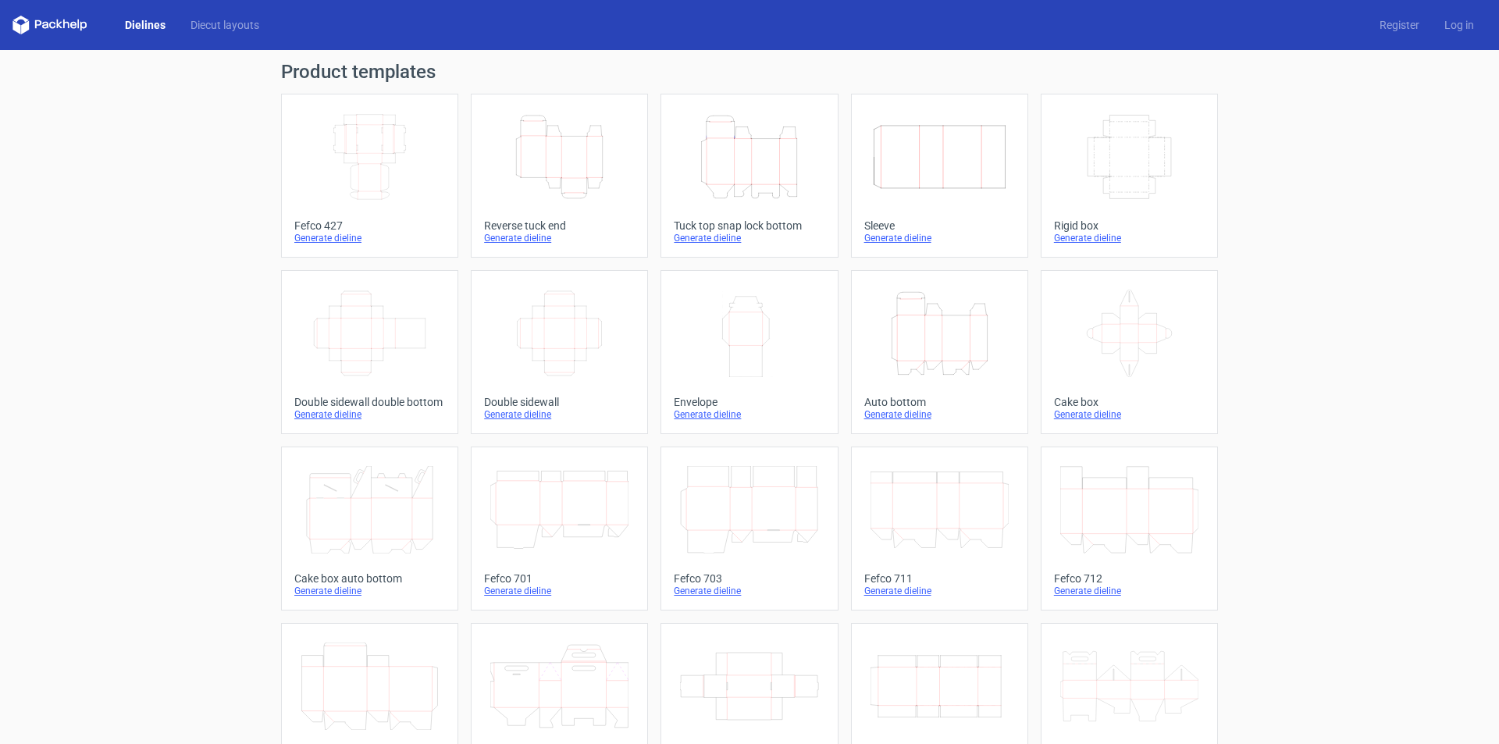 Image resolution: width=1499 pixels, height=744 pixels. What do you see at coordinates (369, 529) in the screenshot?
I see `a: Cake box auto bottomGenerate dieline` at bounding box center [369, 529].